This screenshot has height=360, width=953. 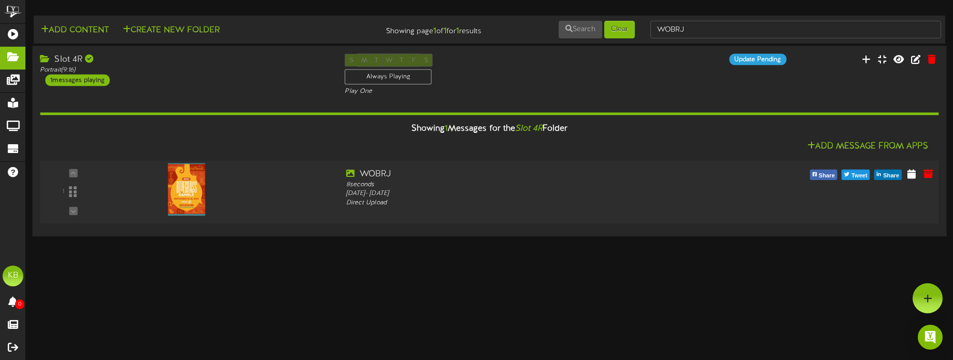 What do you see at coordinates (489, 128) in the screenshot?
I see `div: Showing Messages for the Folder` at bounding box center [489, 128].